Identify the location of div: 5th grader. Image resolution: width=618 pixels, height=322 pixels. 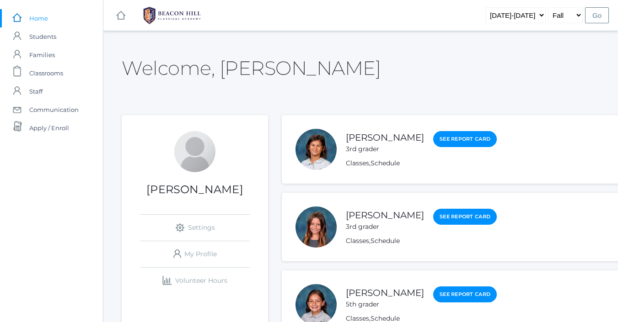
(385, 305).